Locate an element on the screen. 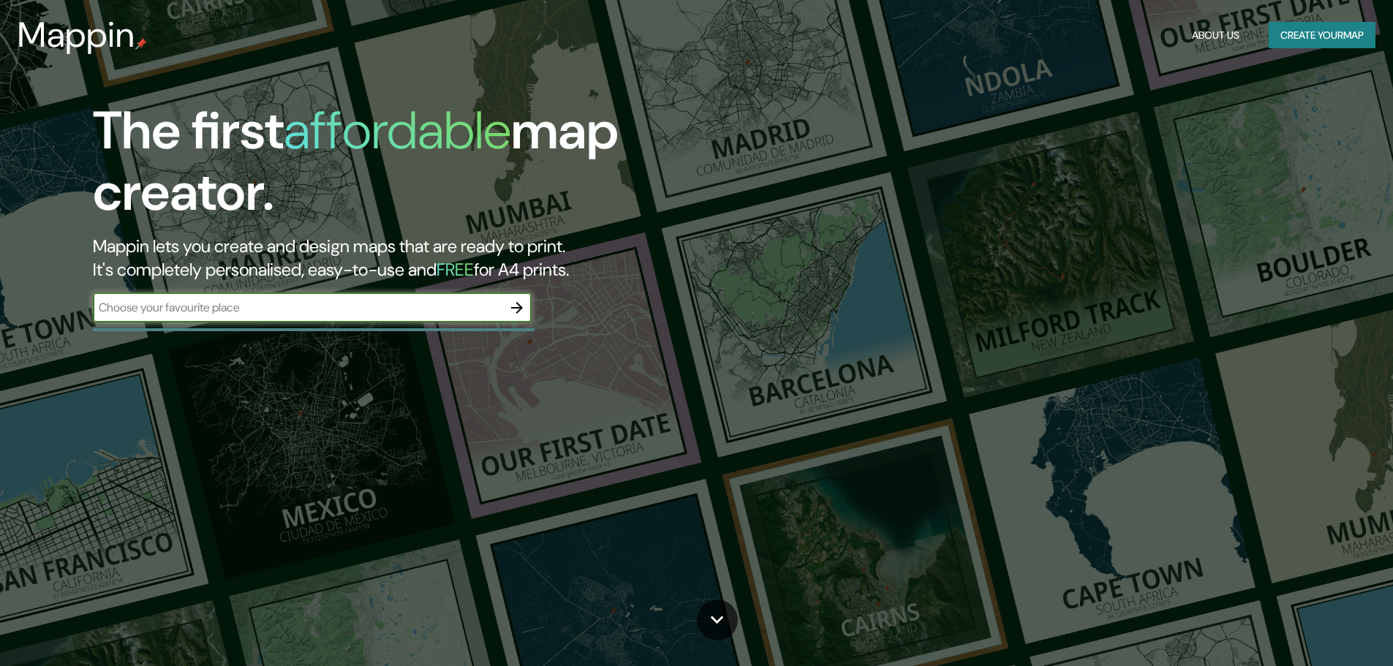 The image size is (1393, 666). button: About Us is located at coordinates (1216, 35).